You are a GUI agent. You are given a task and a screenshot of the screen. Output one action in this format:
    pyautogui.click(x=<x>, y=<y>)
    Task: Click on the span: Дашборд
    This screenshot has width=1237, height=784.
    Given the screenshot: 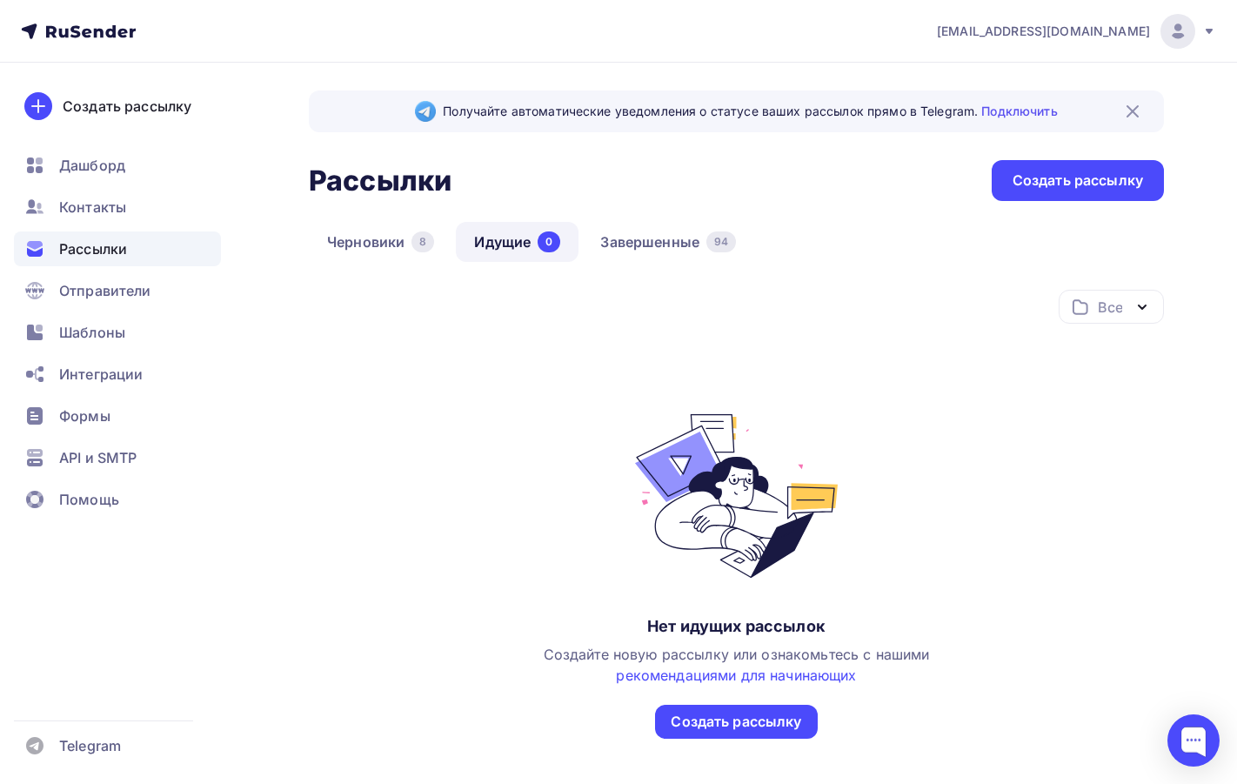 What is the action you would take?
    pyautogui.click(x=92, y=165)
    